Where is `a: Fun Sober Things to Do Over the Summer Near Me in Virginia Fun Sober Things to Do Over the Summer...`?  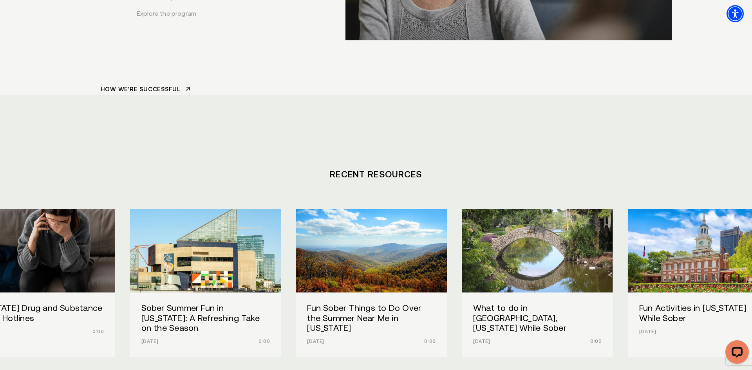
a: Fun Sober Things to Do Over the Summer Near Me in Virginia Fun Sober Things to Do Over the Summer... is located at coordinates (372, 283).